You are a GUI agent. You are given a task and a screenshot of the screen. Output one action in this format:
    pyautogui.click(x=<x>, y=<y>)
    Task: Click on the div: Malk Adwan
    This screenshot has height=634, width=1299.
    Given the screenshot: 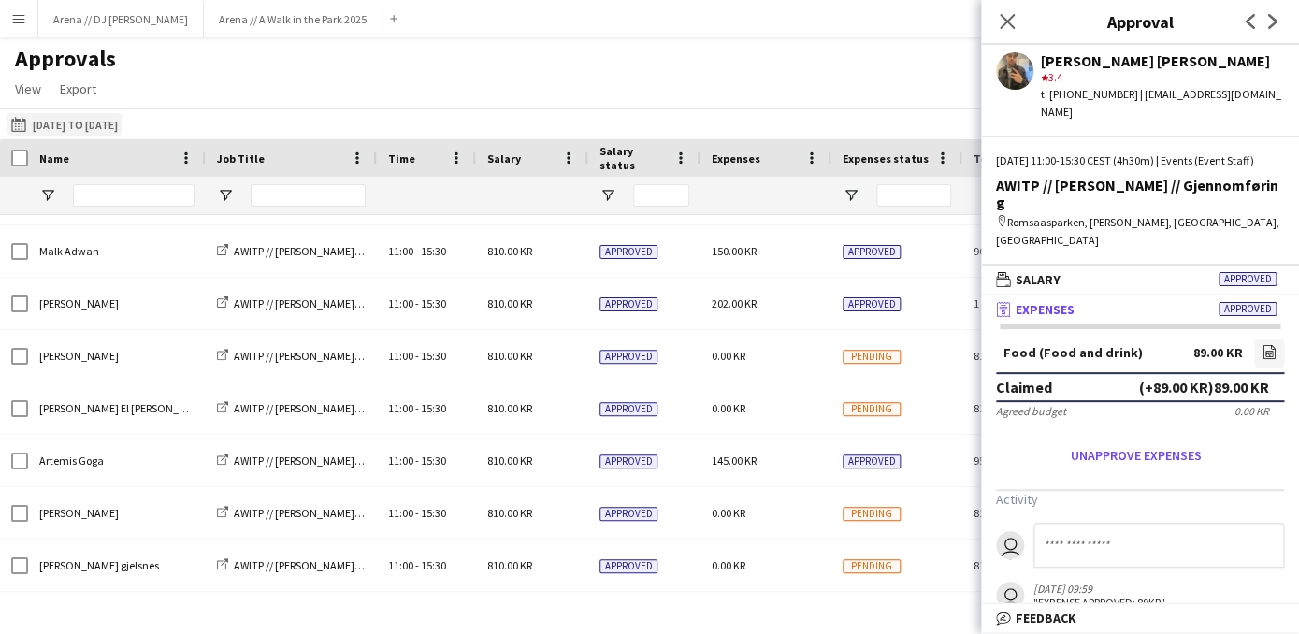 What is the action you would take?
    pyautogui.click(x=117, y=251)
    